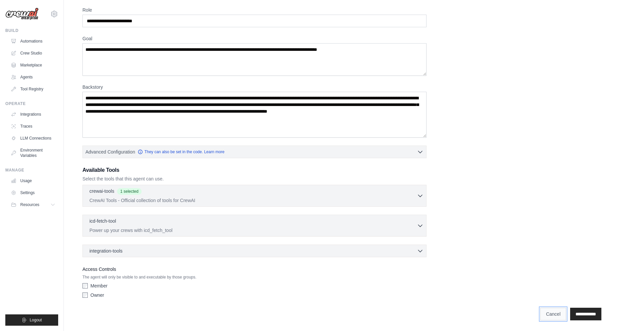  What do you see at coordinates (33, 89) in the screenshot?
I see `a: Tool Registry` at bounding box center [33, 89].